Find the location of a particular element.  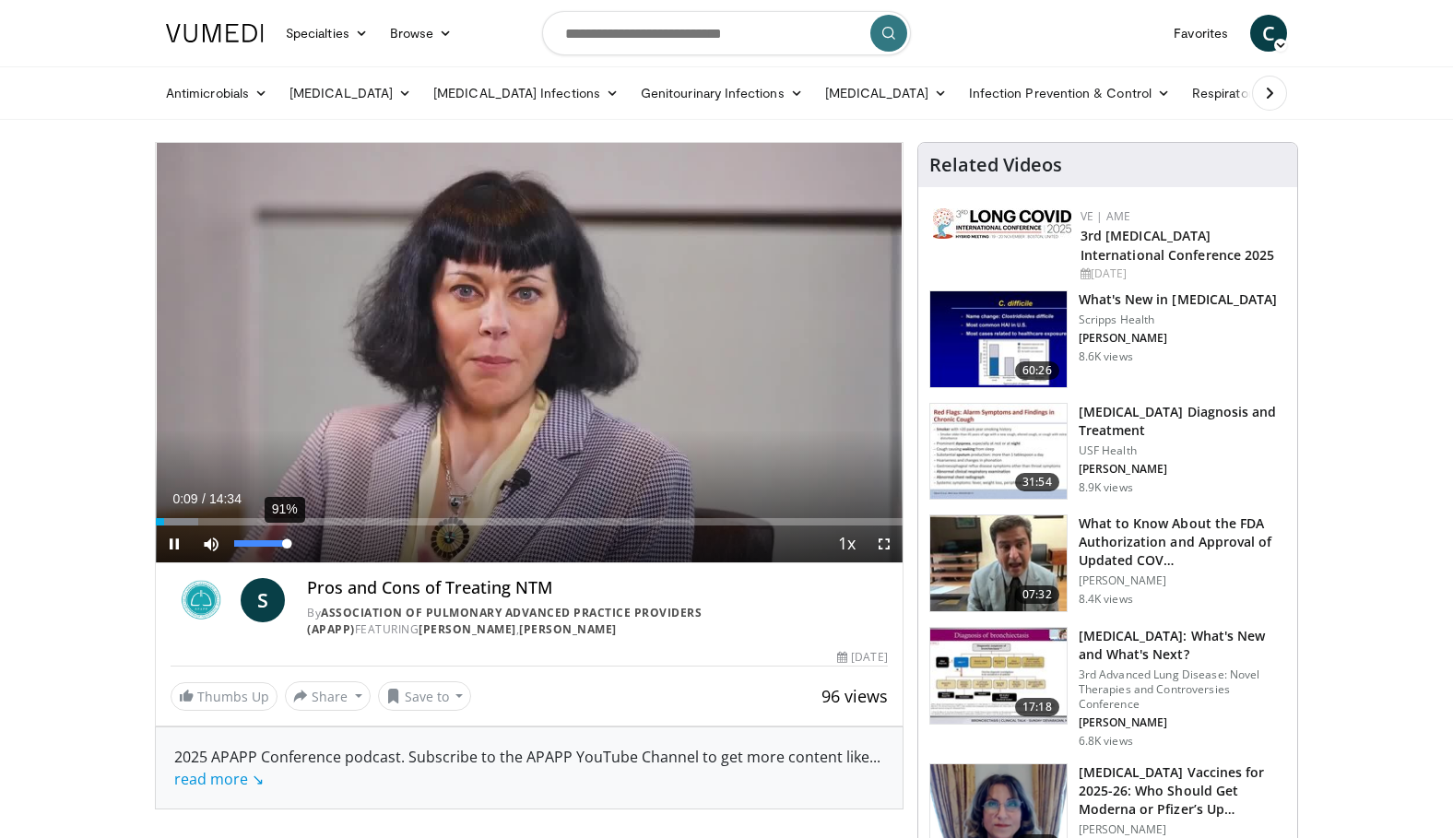

a: Respiratory Infections is located at coordinates (1267, 93).